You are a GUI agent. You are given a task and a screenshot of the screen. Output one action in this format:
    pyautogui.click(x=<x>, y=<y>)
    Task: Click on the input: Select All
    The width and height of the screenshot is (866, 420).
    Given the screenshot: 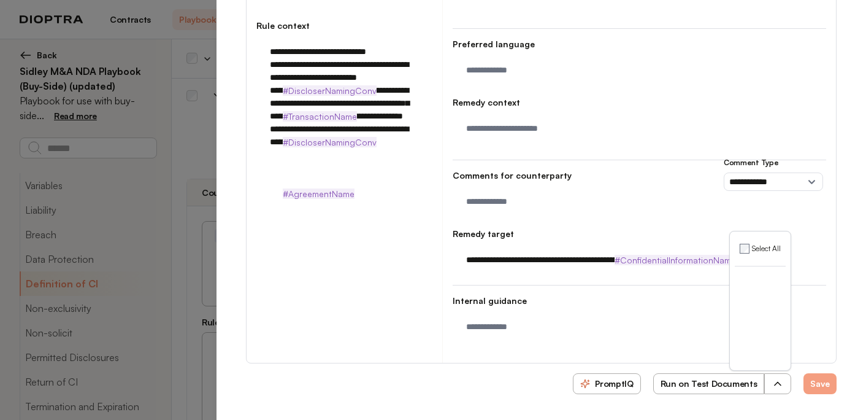 What is the action you would take?
    pyautogui.click(x=745, y=248)
    